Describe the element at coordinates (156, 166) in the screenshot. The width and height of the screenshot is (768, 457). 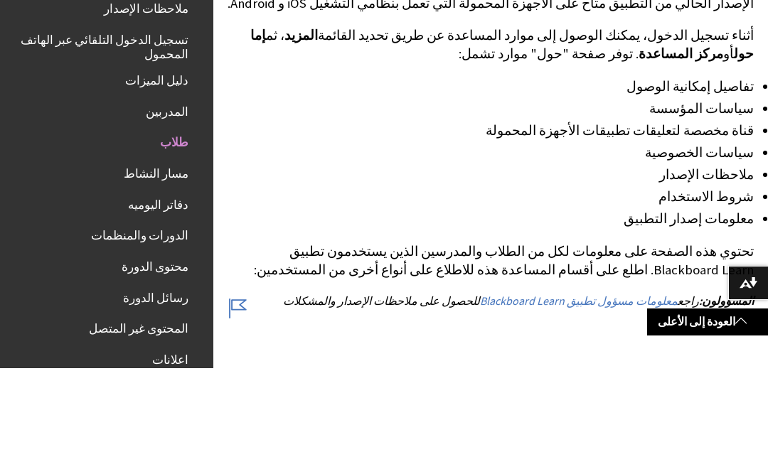
I see `span: دليل الميزات` at that location.